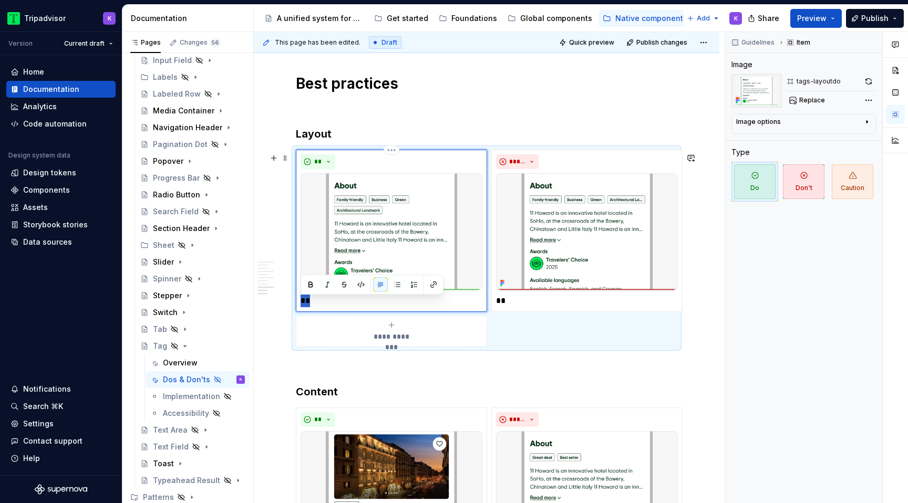 This screenshot has height=503, width=908. What do you see at coordinates (53, 441) in the screenshot?
I see `div: Contact support` at bounding box center [53, 441].